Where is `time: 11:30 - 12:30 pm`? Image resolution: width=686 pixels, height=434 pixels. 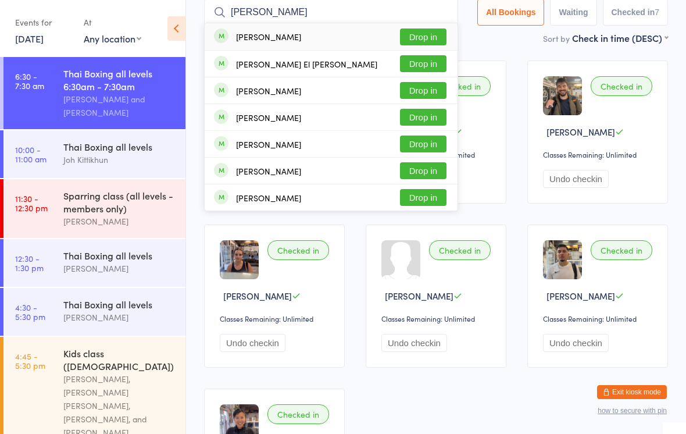
time: 11:30 - 12:30 pm is located at coordinates (31, 203).